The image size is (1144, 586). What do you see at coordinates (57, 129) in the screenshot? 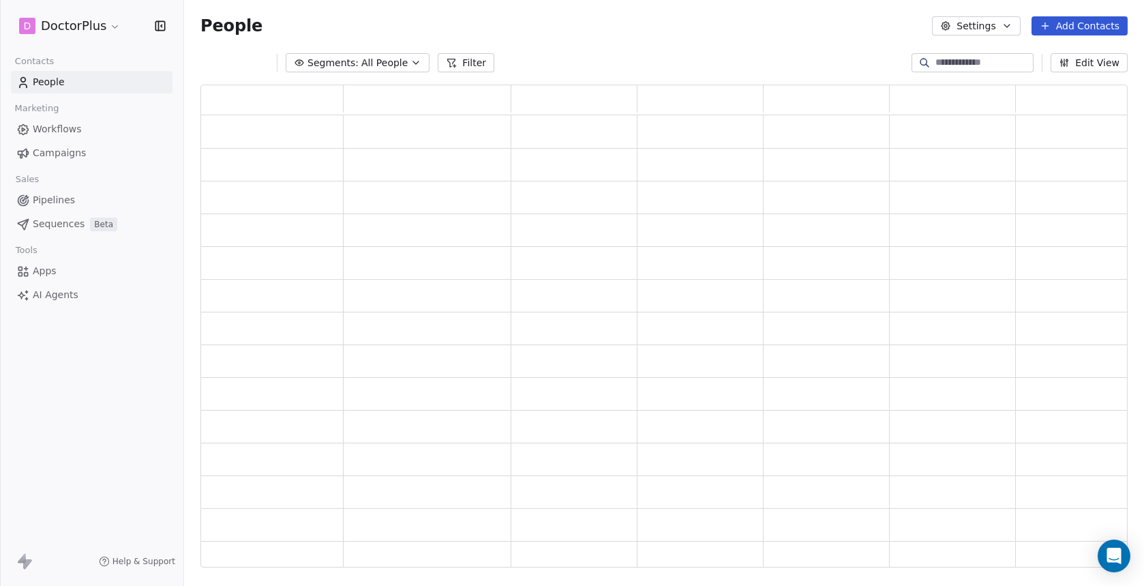
I see `span: Workflows` at bounding box center [57, 129].